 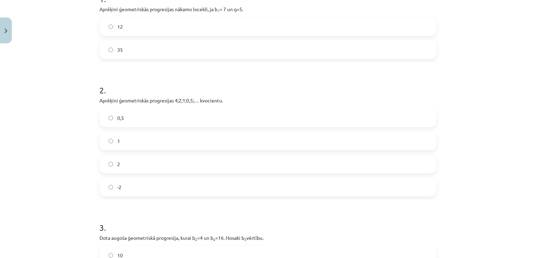 What do you see at coordinates (111, 164) in the screenshot?
I see `input: 2` at bounding box center [111, 164].